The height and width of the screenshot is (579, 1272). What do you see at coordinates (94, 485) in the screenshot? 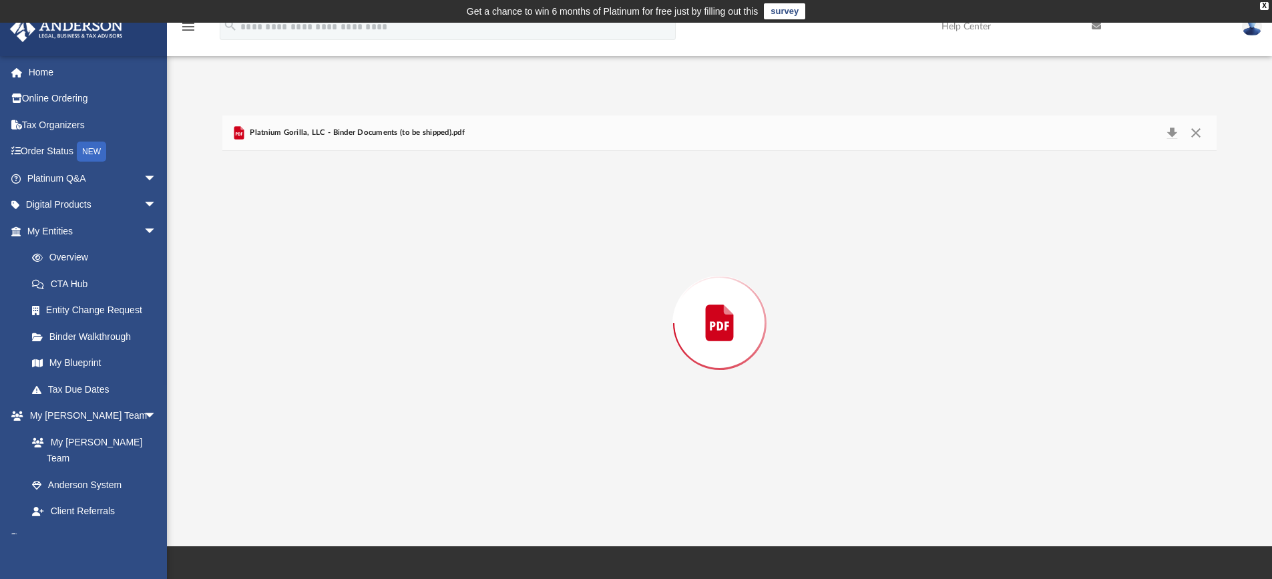
I see `a: Anderson System` at bounding box center [94, 485].